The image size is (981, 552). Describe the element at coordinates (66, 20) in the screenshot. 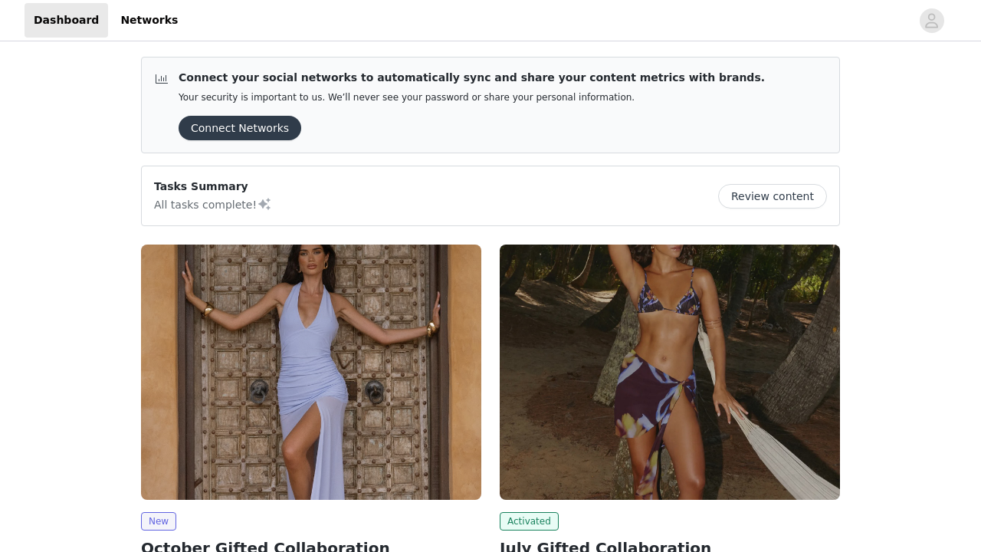

I see `a: Dashboard` at that location.